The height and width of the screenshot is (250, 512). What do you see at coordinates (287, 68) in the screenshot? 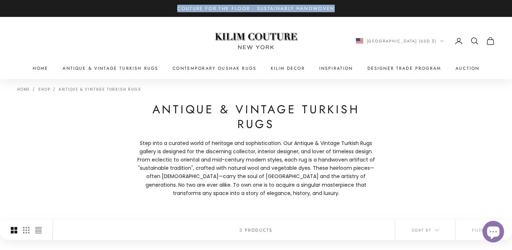
I see `summary: Kilim Decor` at bounding box center [287, 68].